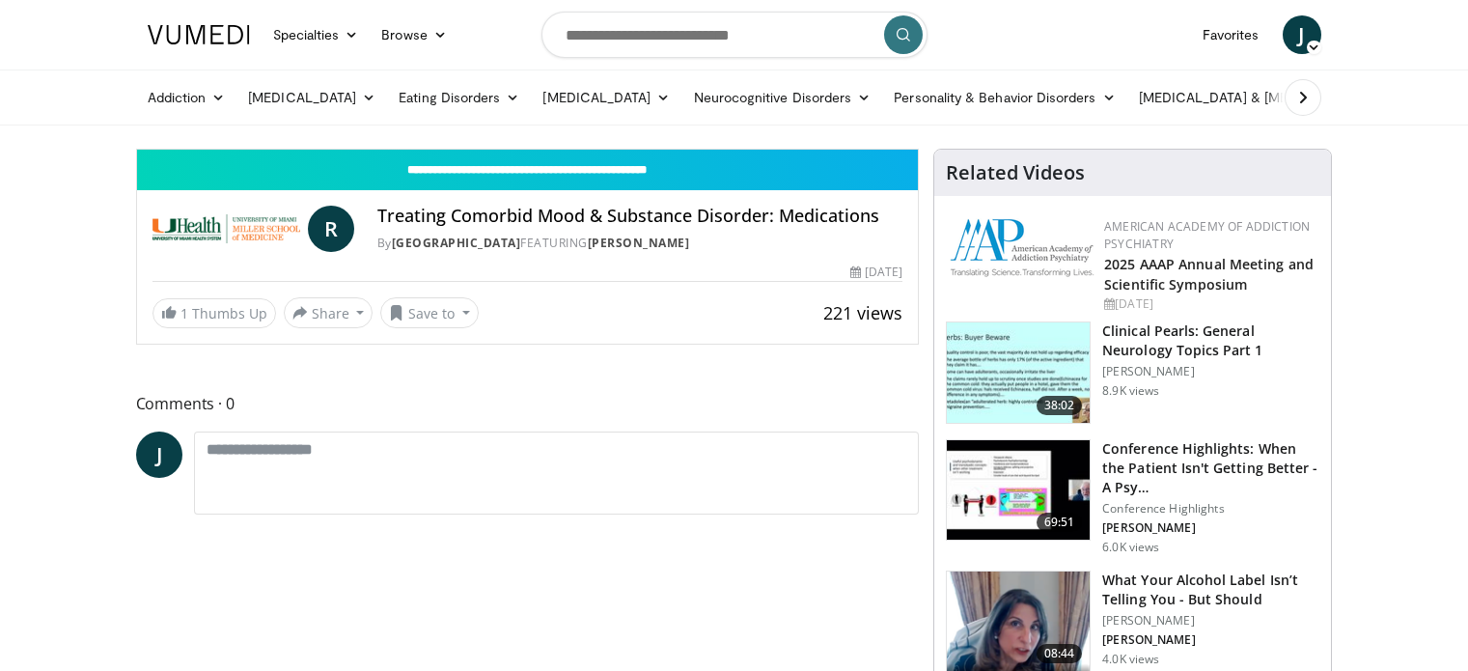 This screenshot has width=1468, height=671. Describe the element at coordinates (328, 313) in the screenshot. I see `button: Share` at that location.